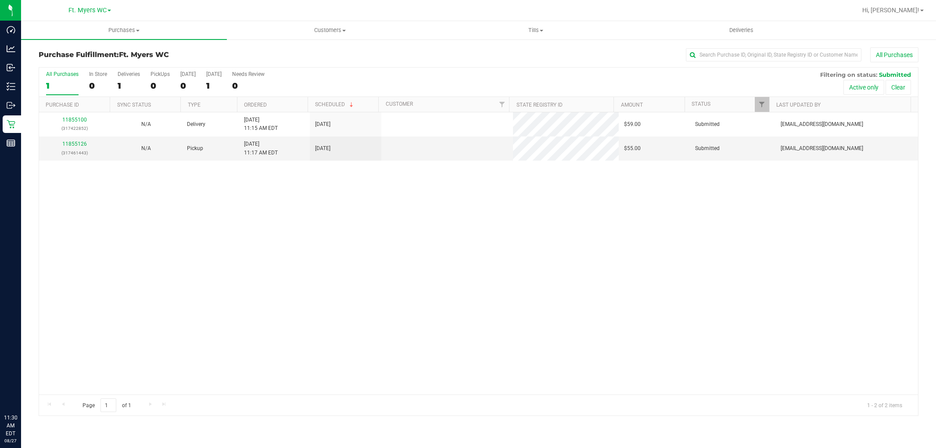 Image resolution: width=936 pixels, height=448 pixels. Describe the element at coordinates (75, 144) in the screenshot. I see `a: 11855126` at that location.